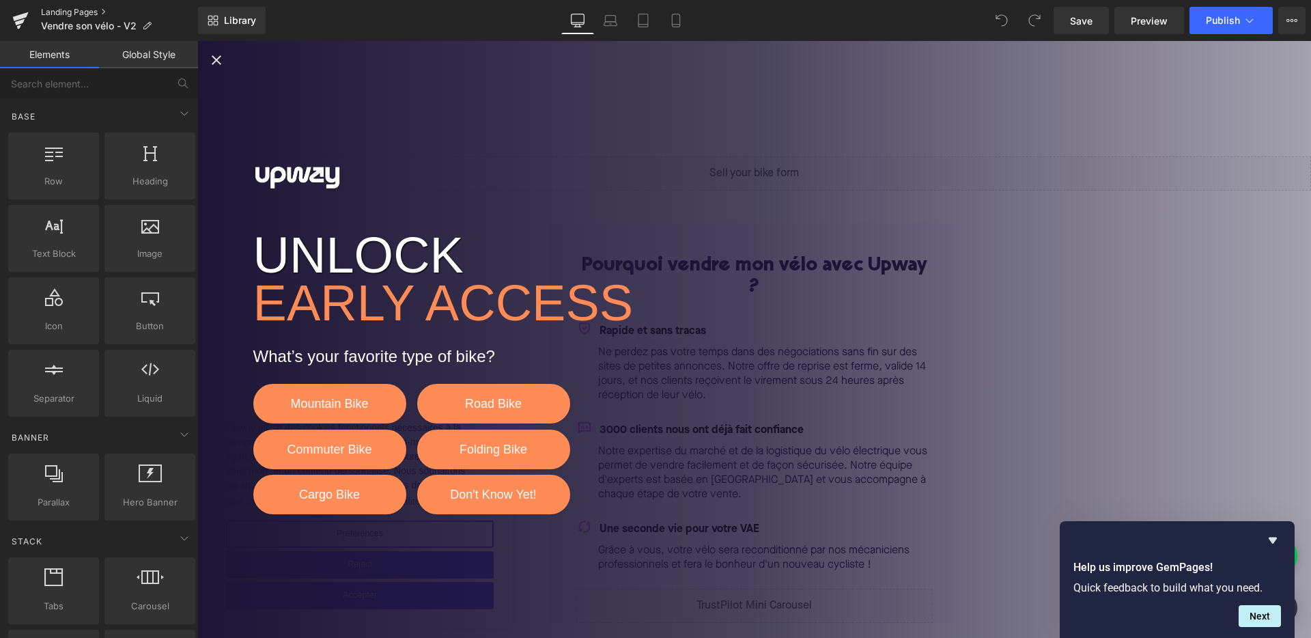  I want to click on span: Save, so click(1081, 20).